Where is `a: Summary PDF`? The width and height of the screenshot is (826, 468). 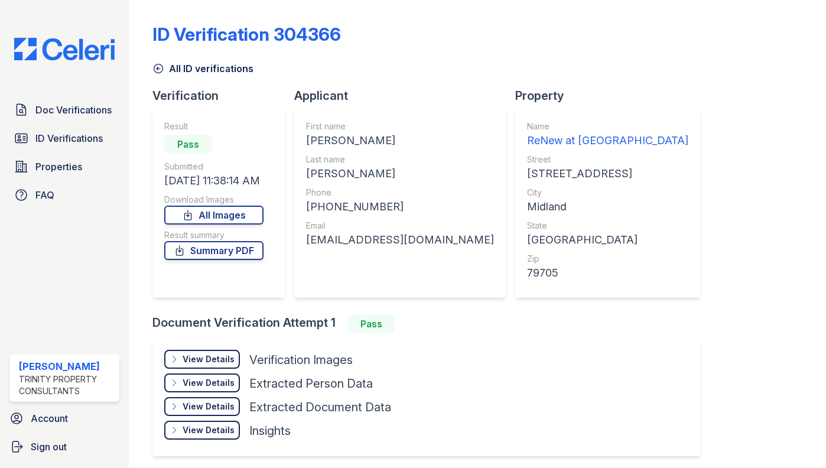 a: Summary PDF is located at coordinates (214, 250).